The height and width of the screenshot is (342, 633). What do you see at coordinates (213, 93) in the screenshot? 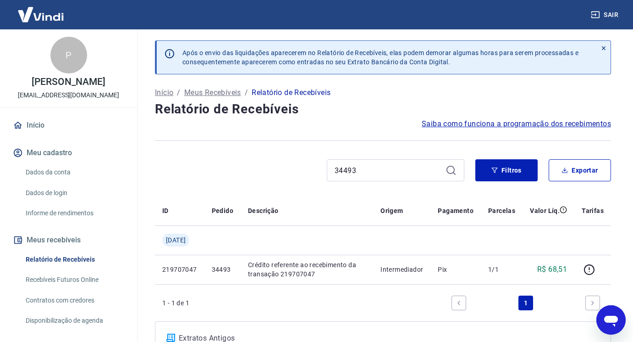
I see `a: Meus Recebíveis` at bounding box center [213, 93].